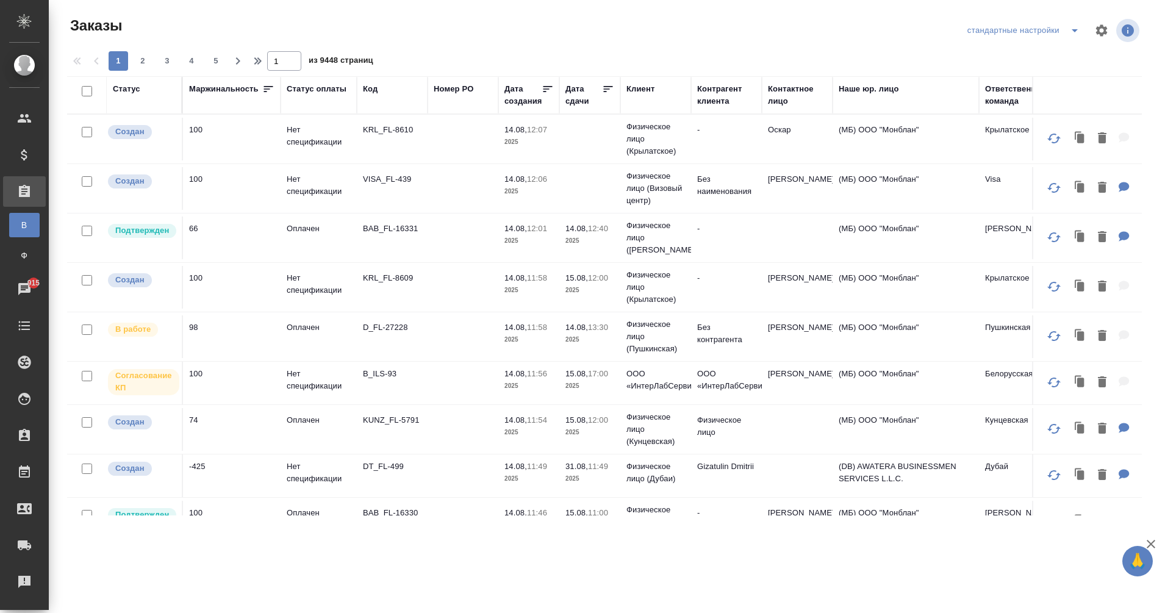 The width and height of the screenshot is (1165, 613). Describe the element at coordinates (143, 382) in the screenshot. I see `p: Согласование КП` at that location.